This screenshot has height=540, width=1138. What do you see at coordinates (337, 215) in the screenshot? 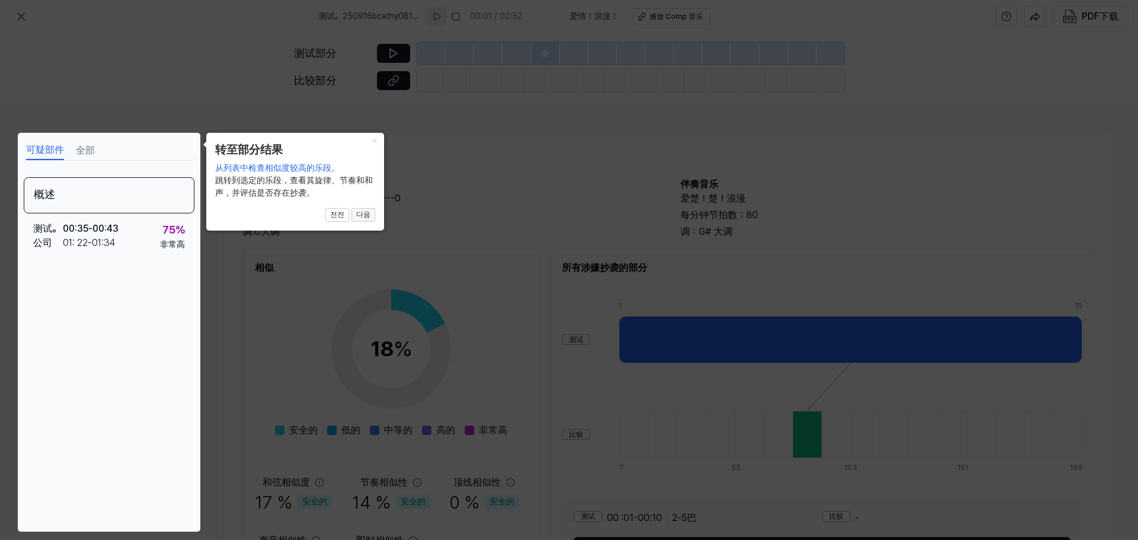
I see `font: 전전` at bounding box center [337, 215].